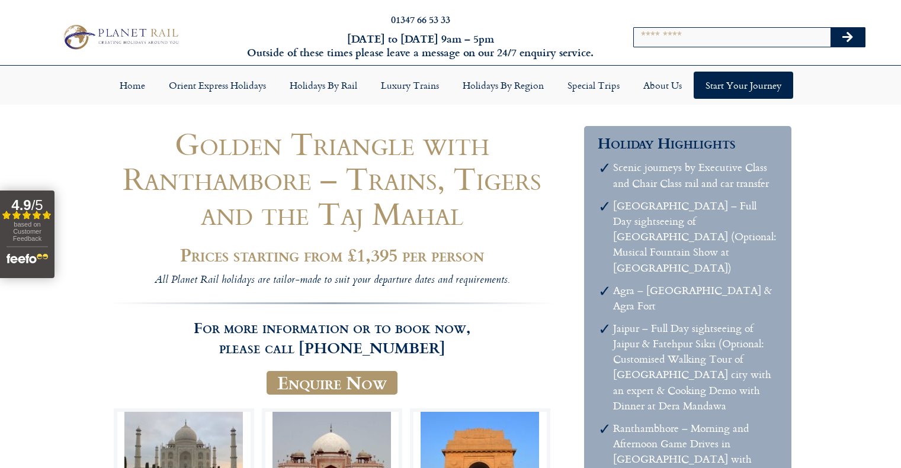 This screenshot has width=901, height=468. I want to click on a: Holidays by Region, so click(503, 85).